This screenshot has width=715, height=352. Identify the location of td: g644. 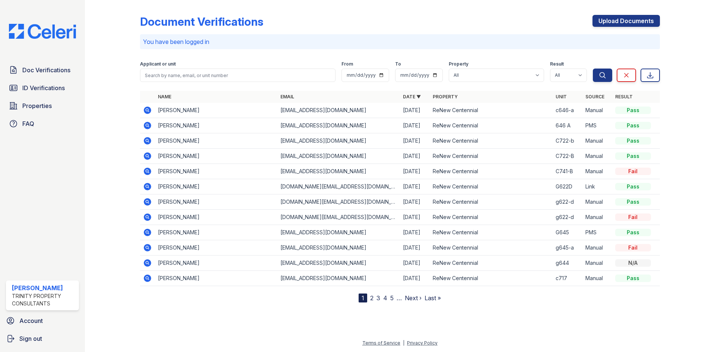
(568, 263).